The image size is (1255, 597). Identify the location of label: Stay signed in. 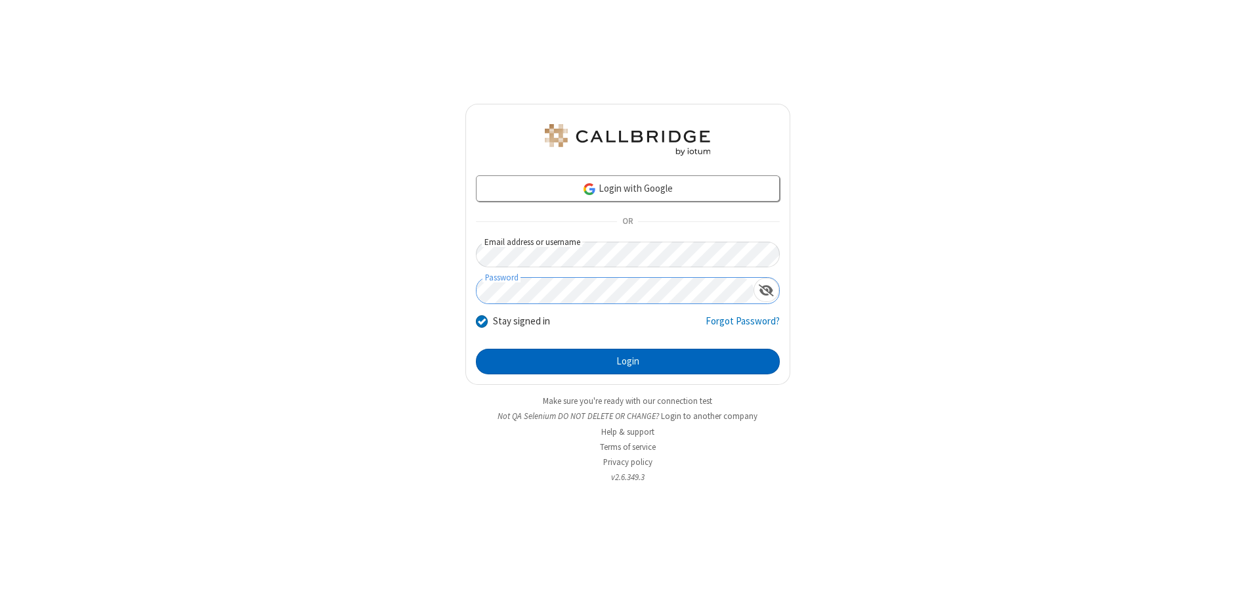
(521, 321).